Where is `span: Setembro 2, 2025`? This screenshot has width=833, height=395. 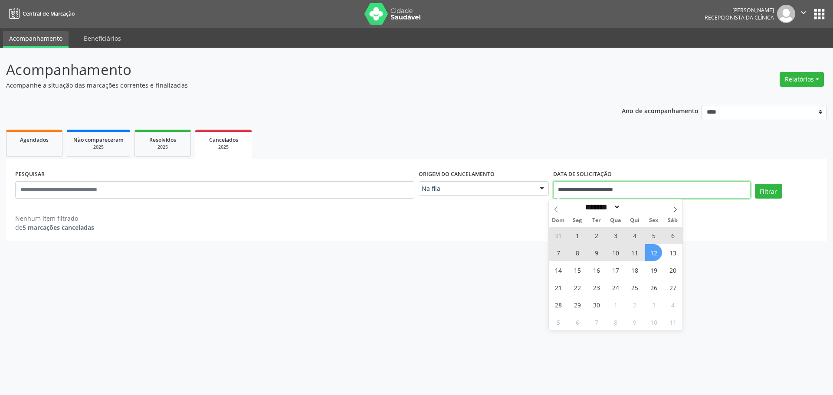
span: Setembro 2, 2025 is located at coordinates (596, 235).